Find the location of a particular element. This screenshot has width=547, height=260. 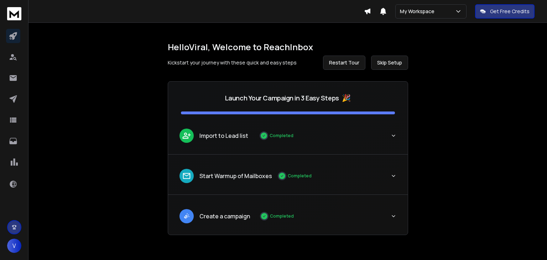

p: Create a campaign is located at coordinates (225, 216).